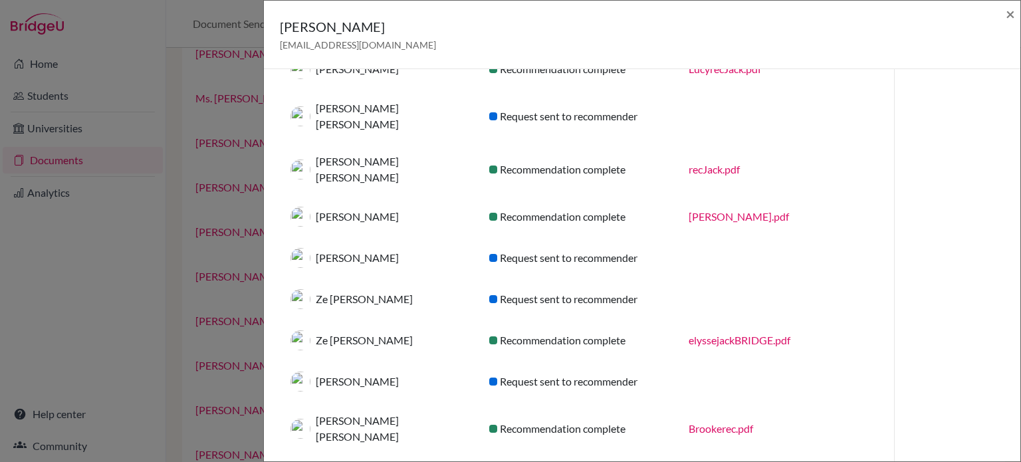 This screenshot has width=1021, height=462. I want to click on a: Brookerec.pdf, so click(721, 428).